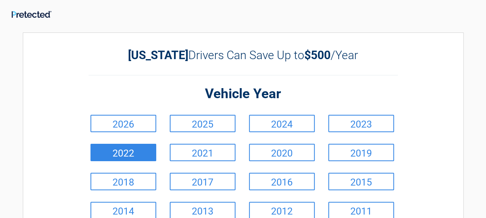 Image resolution: width=486 pixels, height=218 pixels. What do you see at coordinates (361, 123) in the screenshot?
I see `a: 2023` at bounding box center [361, 123].